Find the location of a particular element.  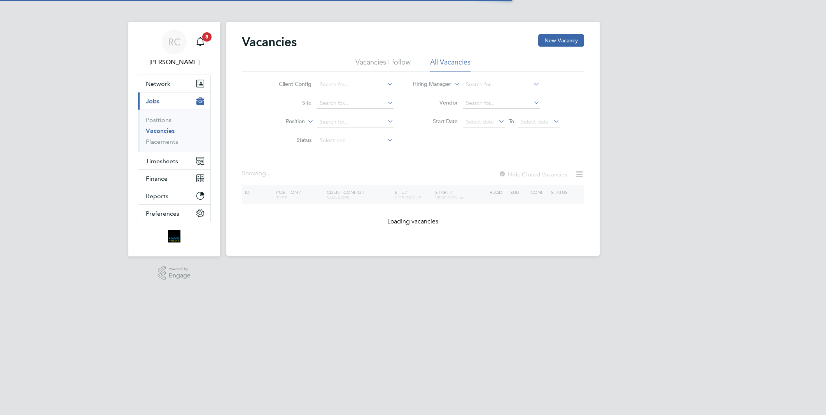

button: Finance is located at coordinates (174, 178).